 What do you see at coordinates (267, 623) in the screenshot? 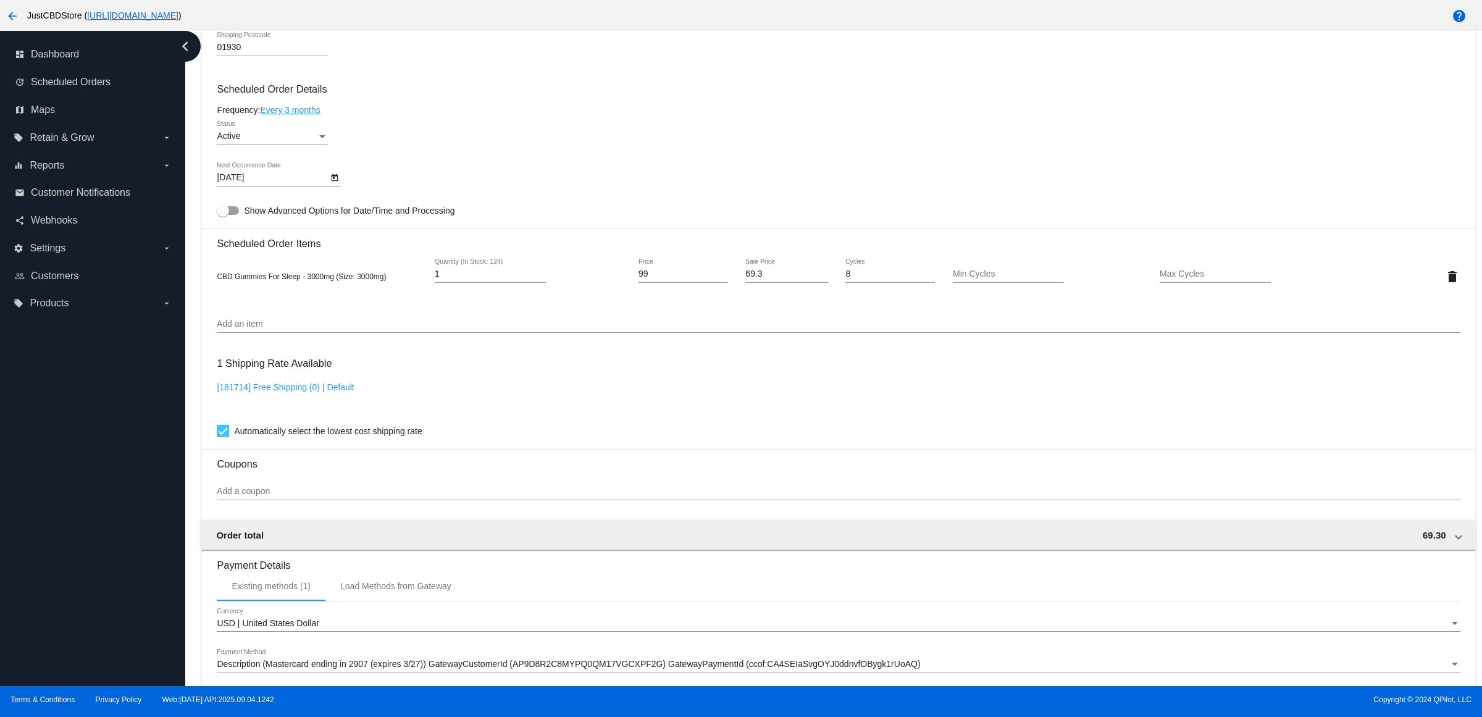
I see `span: USD | United States Dollar` at bounding box center [267, 623].